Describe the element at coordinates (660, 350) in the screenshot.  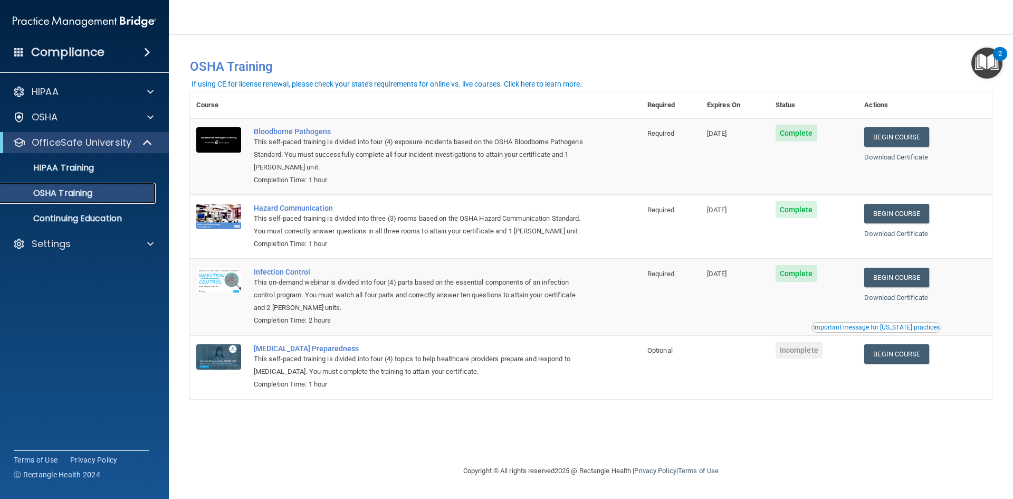
I see `span: Optional` at that location.